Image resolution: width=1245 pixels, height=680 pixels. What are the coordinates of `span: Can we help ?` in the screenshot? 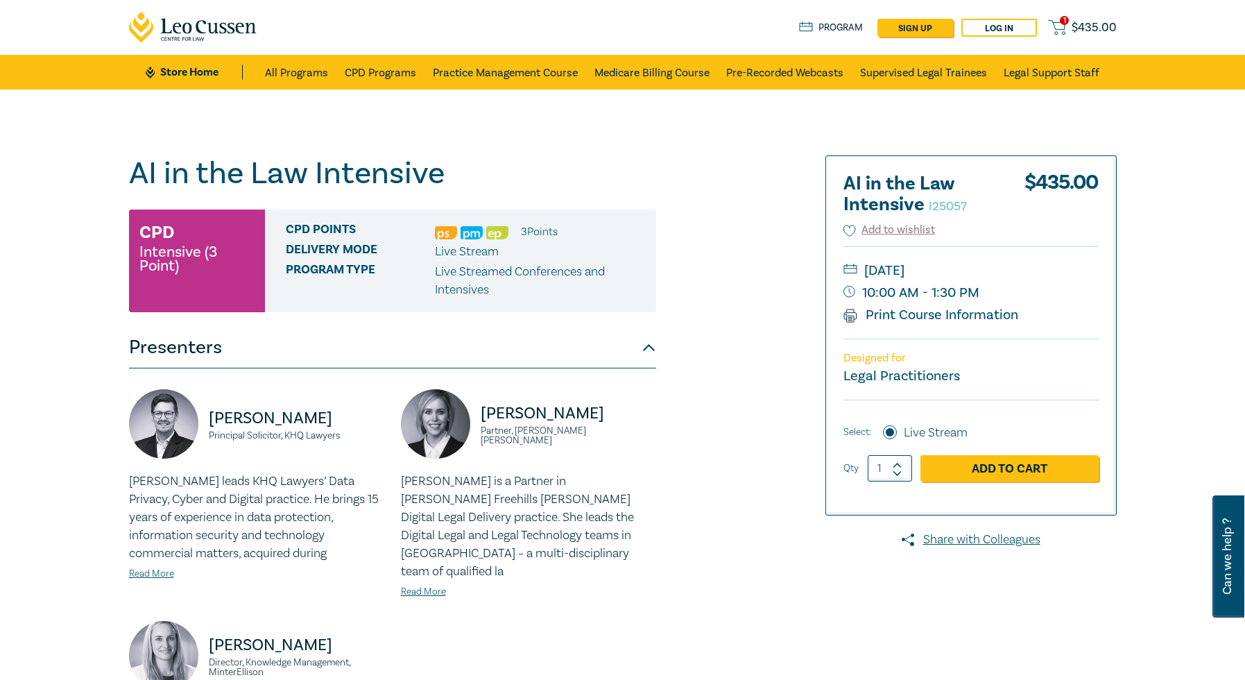 It's located at (1227, 556).